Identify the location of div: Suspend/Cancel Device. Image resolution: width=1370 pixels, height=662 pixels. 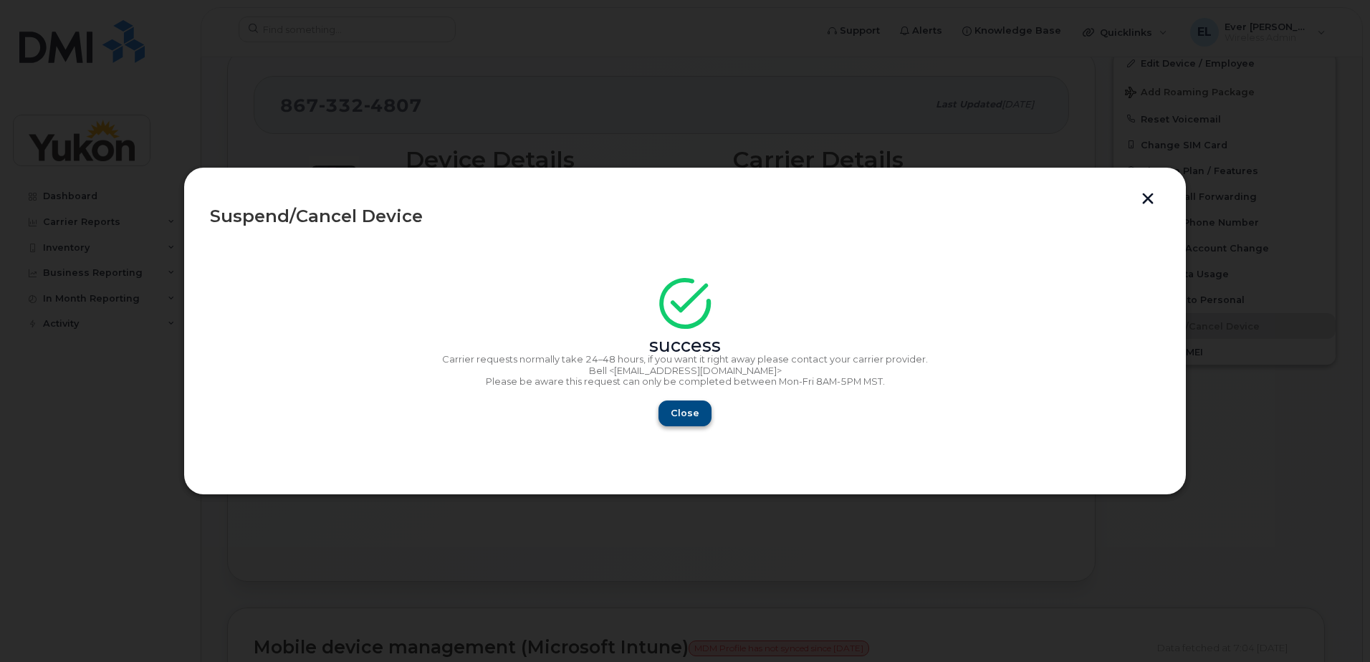
(685, 216).